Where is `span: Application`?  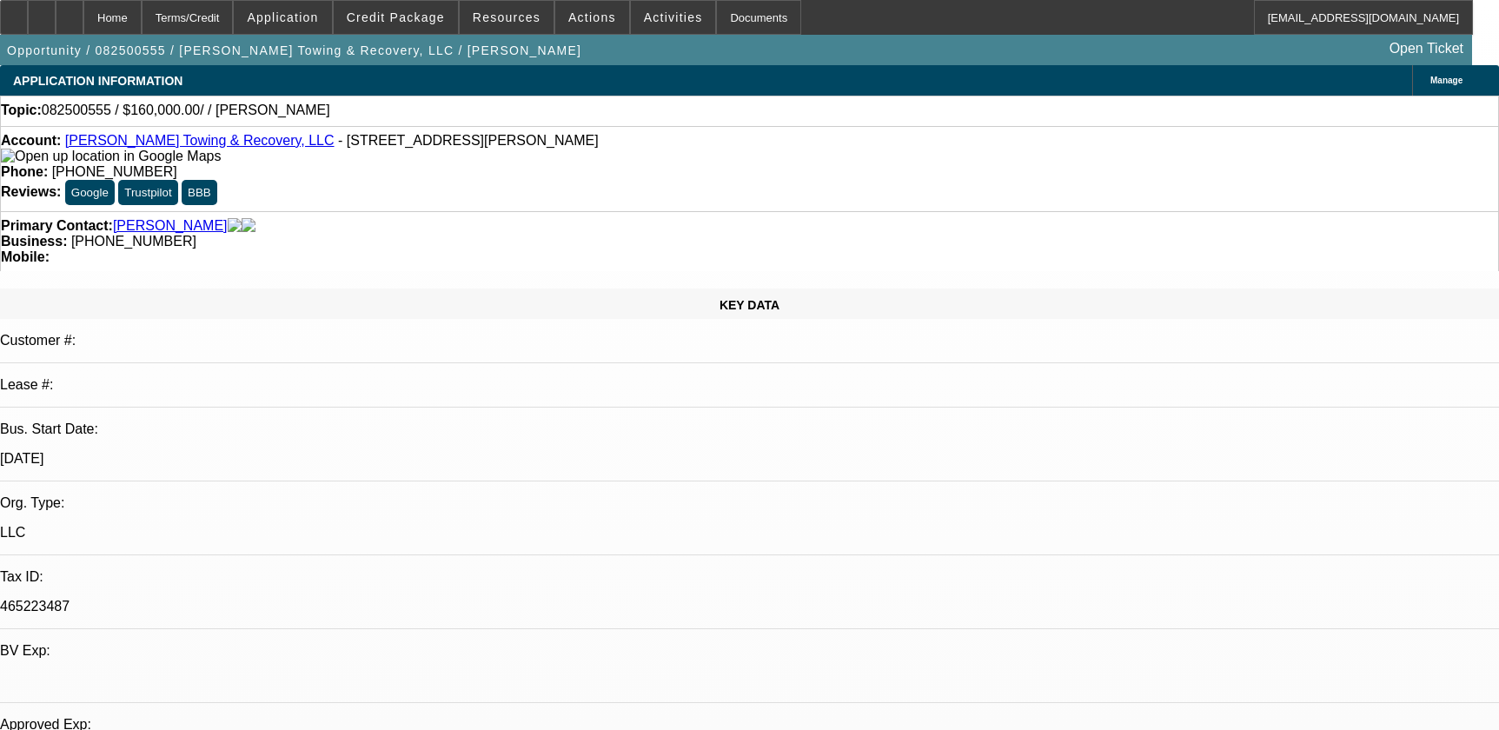 span: Application is located at coordinates (282, 17).